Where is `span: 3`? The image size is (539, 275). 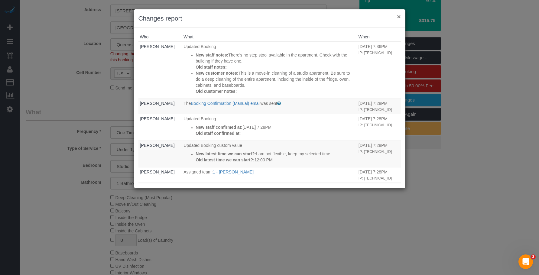 span: 3 is located at coordinates (534, 257).